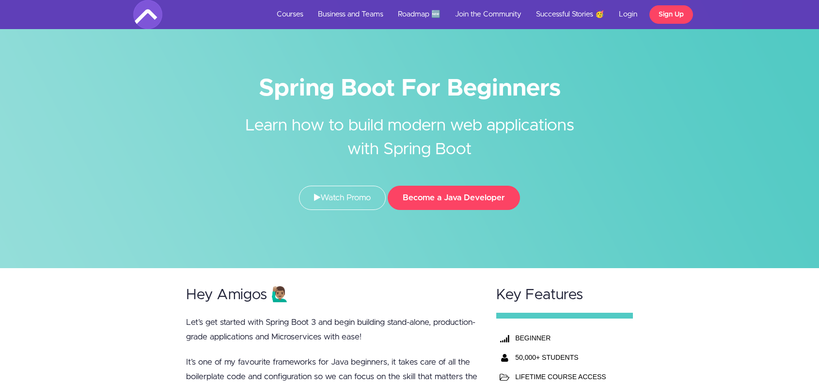 This screenshot has height=385, width=819. Describe the element at coordinates (567, 338) in the screenshot. I see `th: BEGINNER` at that location.